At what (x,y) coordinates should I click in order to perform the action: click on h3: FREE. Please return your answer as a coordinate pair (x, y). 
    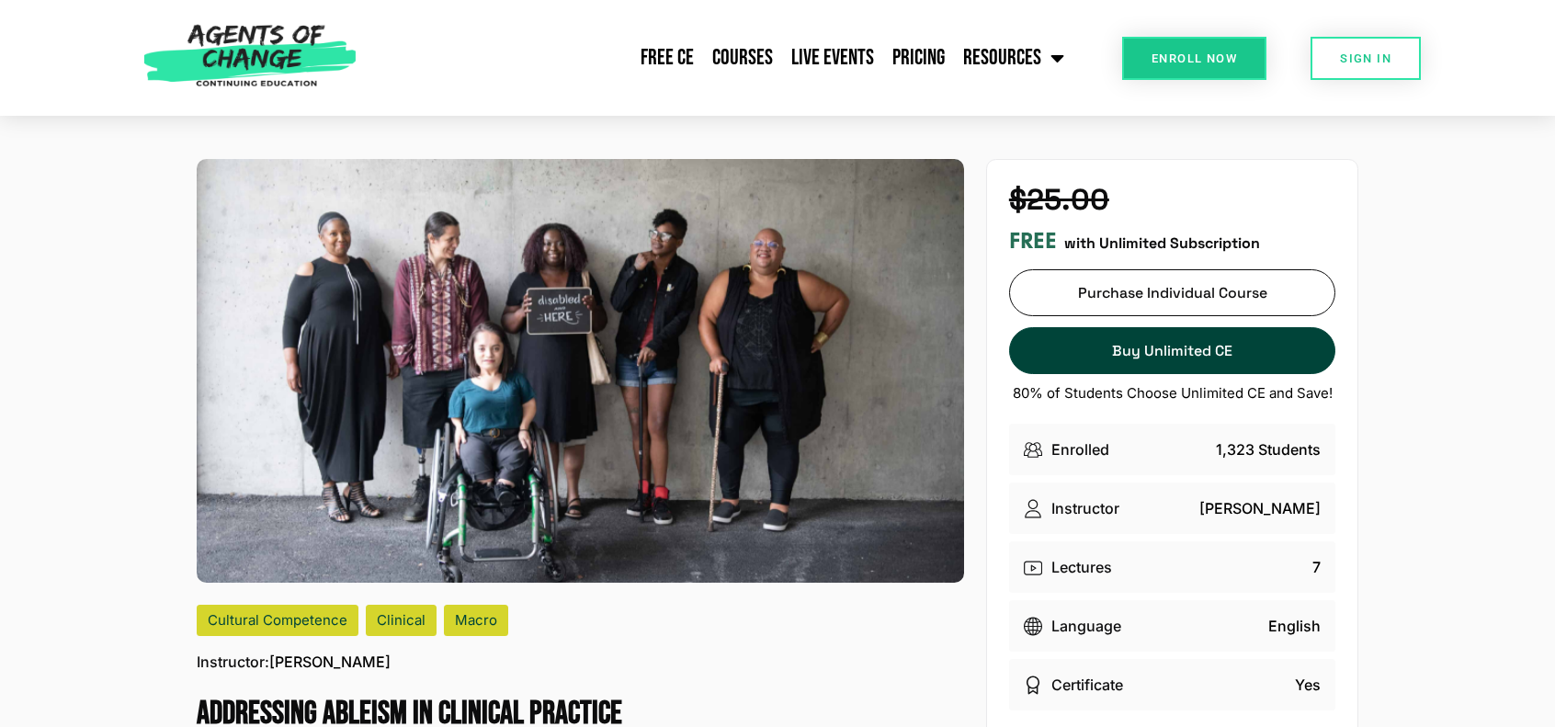
    Looking at the image, I should click on (1033, 241).